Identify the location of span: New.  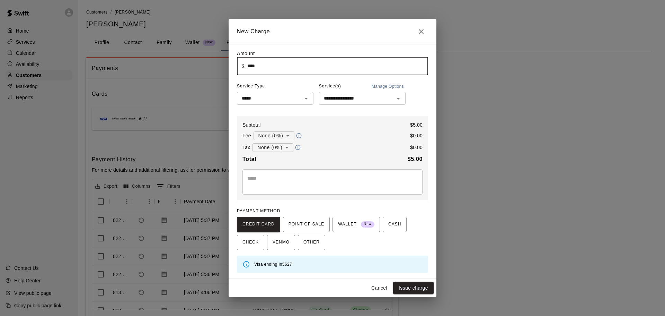
(367, 224).